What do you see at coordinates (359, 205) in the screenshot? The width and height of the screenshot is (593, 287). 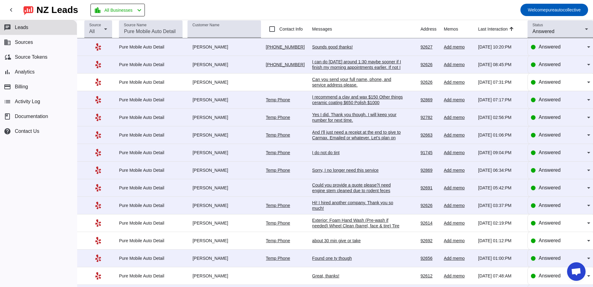 I see `div: Hi! I hired another company. Thank you so much!` at bounding box center [359, 205].